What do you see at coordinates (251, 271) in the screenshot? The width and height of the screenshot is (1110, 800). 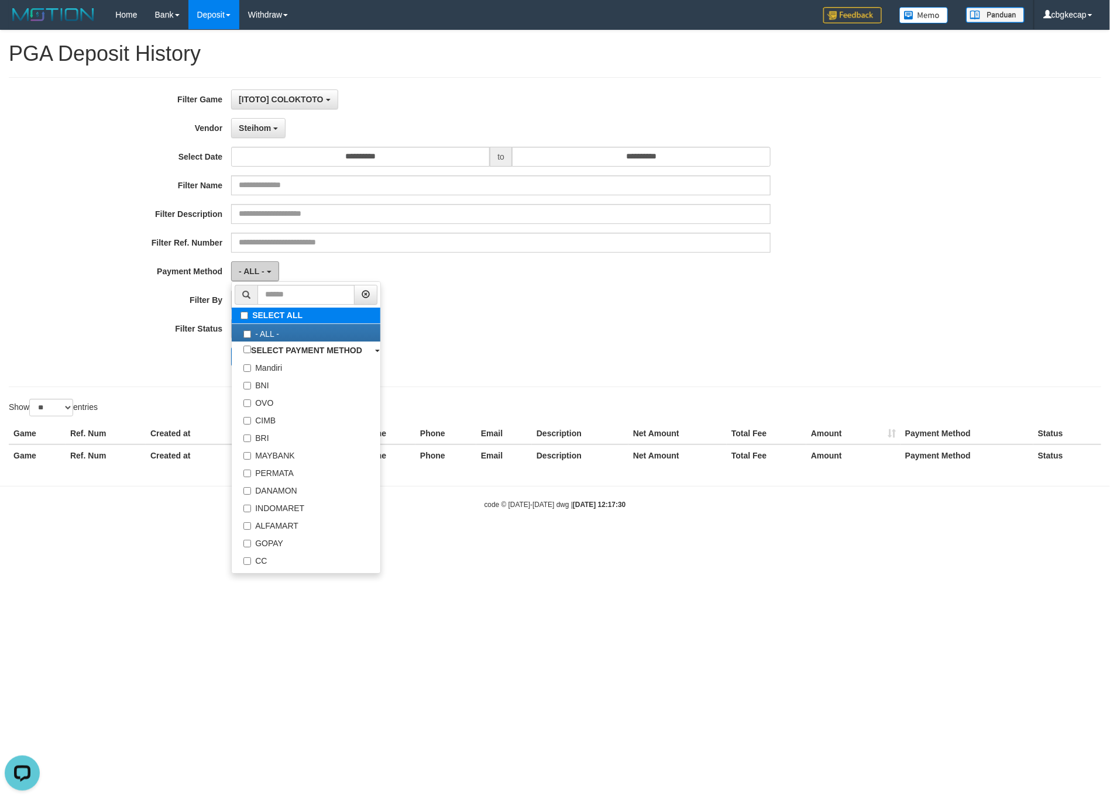 I see `span: - ALL -` at bounding box center [251, 271].